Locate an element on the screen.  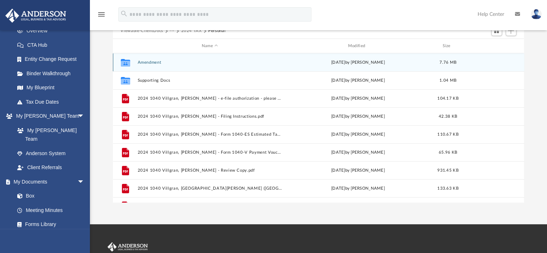
button: Supporting Docs is located at coordinates (210, 80).